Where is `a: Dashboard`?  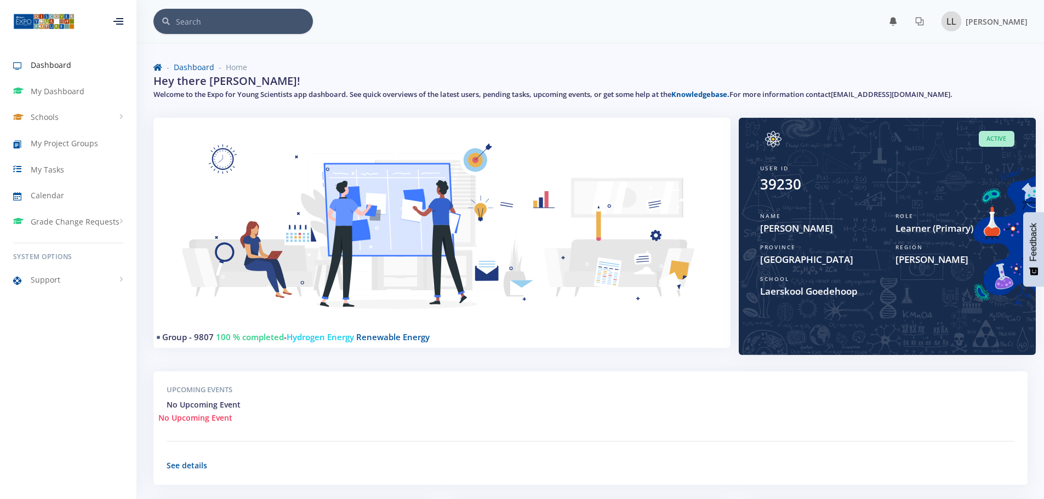 a: Dashboard is located at coordinates (194, 67).